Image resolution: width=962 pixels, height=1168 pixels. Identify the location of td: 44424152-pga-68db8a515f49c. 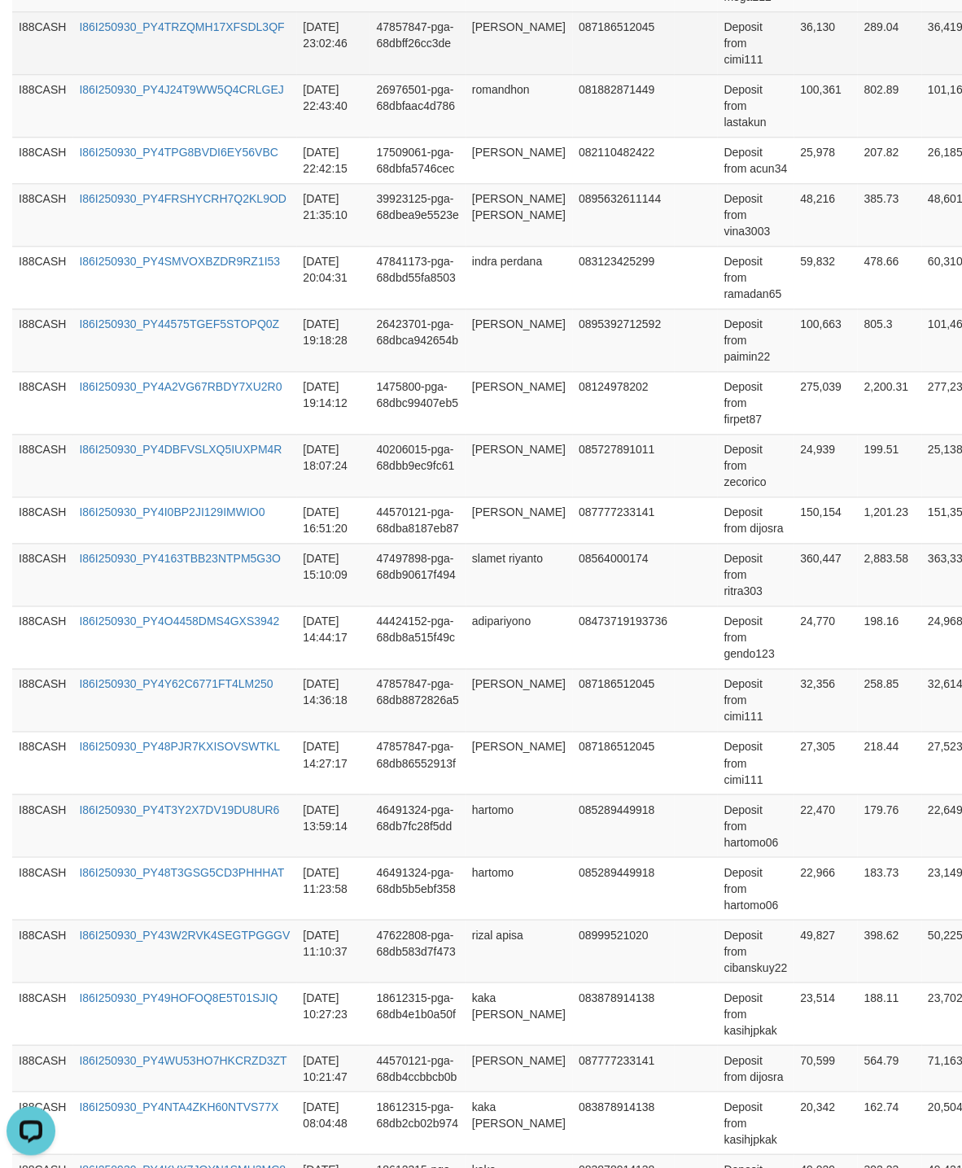
(417, 637).